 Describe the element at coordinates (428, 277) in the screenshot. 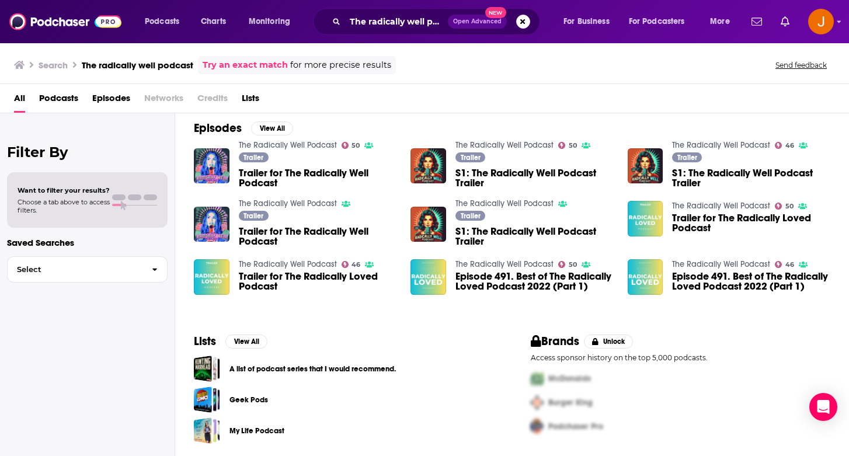

I see `img: Episode 491. Best of The Radically Loved Podcast 2022 (Part 1)` at that location.